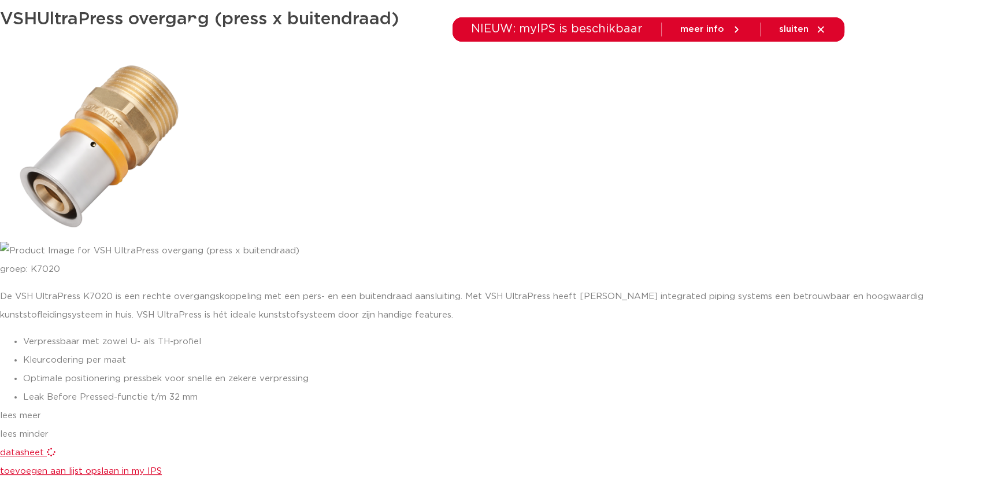 This screenshot has width=1001, height=483. Describe the element at coordinates (433, 65) in the screenshot. I see `a: markten` at that location.